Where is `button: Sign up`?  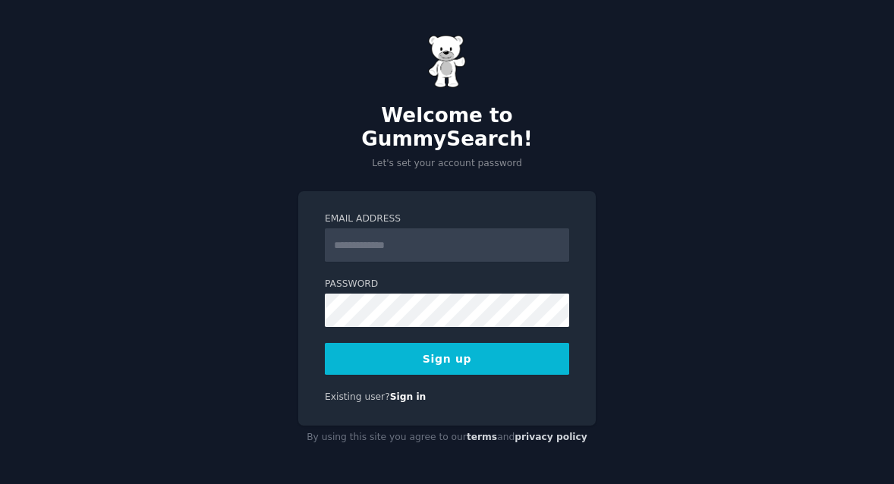
button: Sign up is located at coordinates (447, 359).